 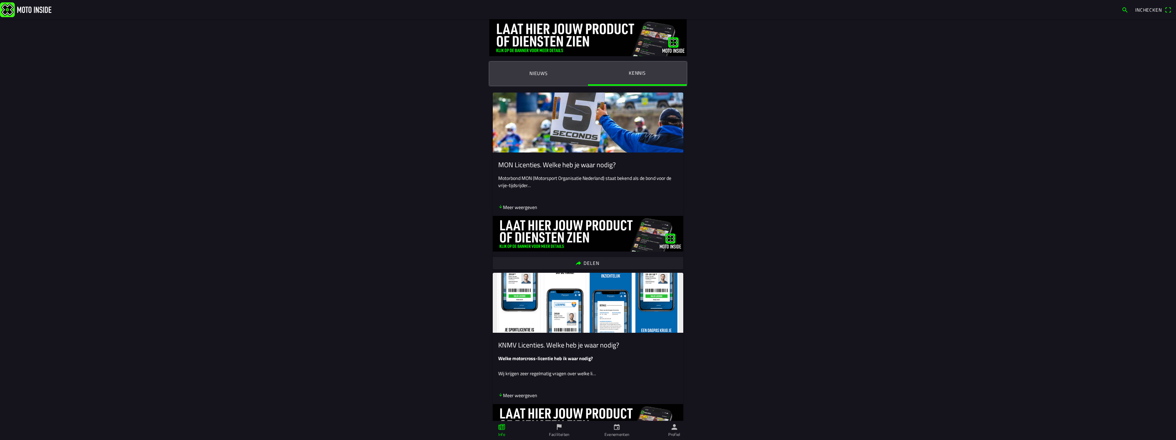 I want to click on span: Inchecken, so click(x=1149, y=10).